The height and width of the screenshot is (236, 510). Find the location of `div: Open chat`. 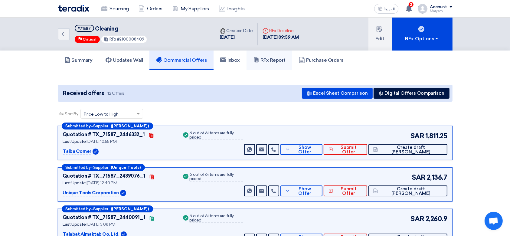

div: Open chat is located at coordinates (494, 221).